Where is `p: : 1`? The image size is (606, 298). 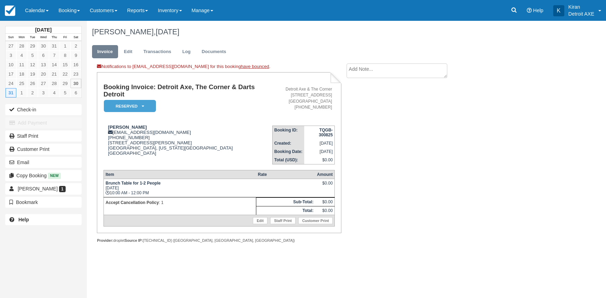 p: : 1 is located at coordinates (180, 203).